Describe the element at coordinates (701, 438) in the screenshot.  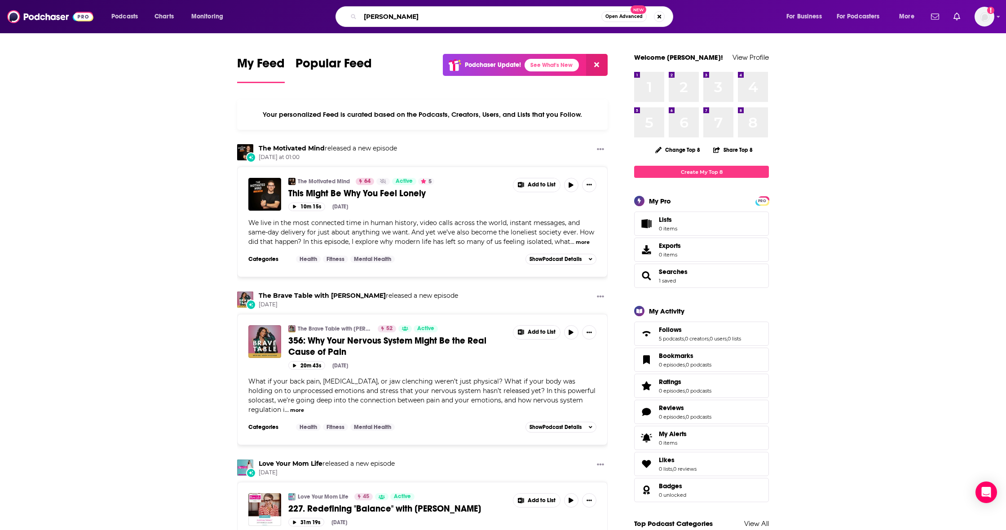
I see `a: My Alerts` at that location.